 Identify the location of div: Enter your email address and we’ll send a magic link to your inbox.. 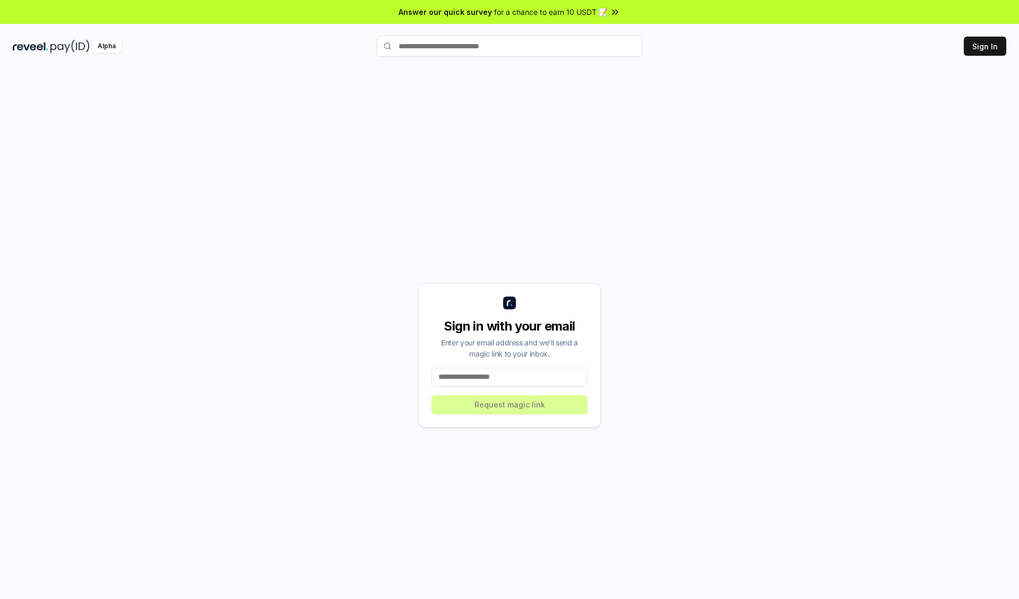
(509, 348).